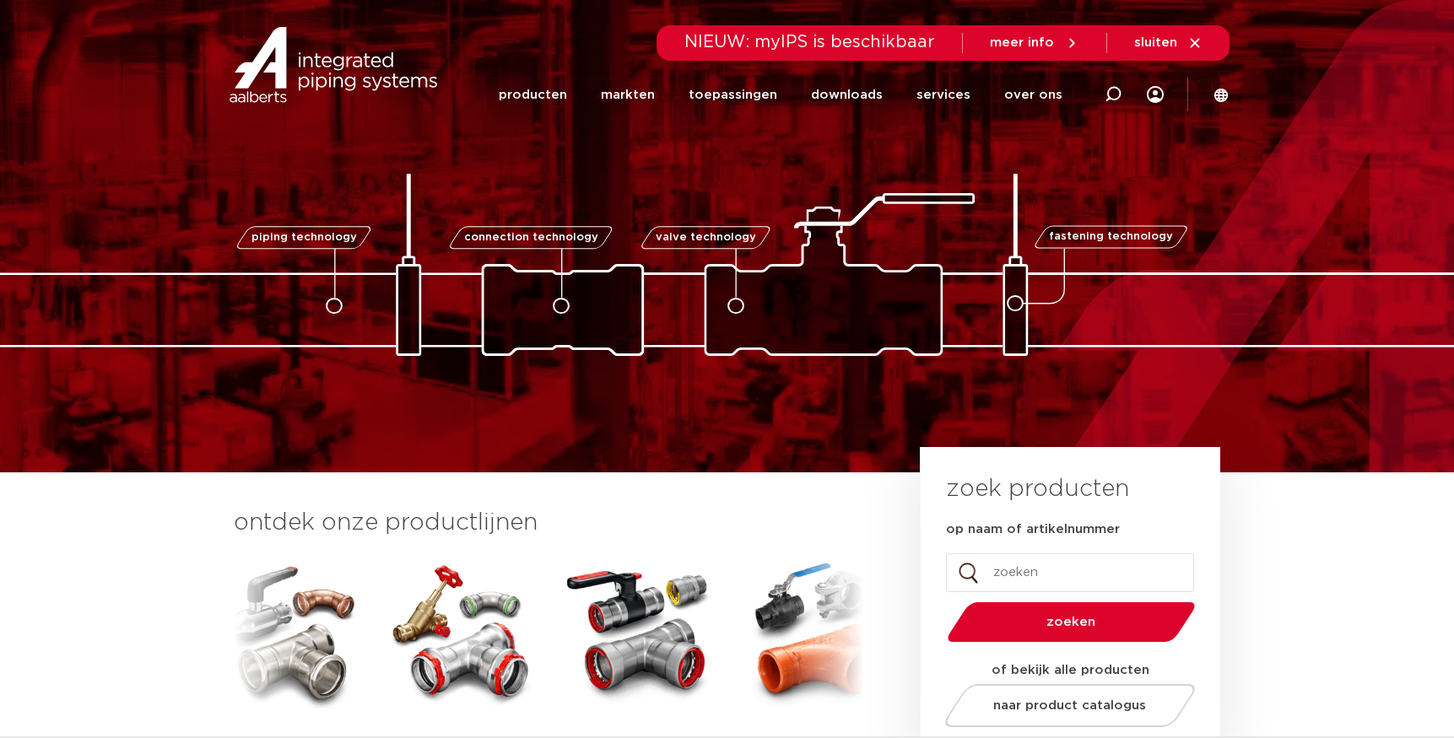 This screenshot has width=1454, height=738. What do you see at coordinates (1070, 573) in the screenshot?
I see `input: zoeken` at bounding box center [1070, 573].